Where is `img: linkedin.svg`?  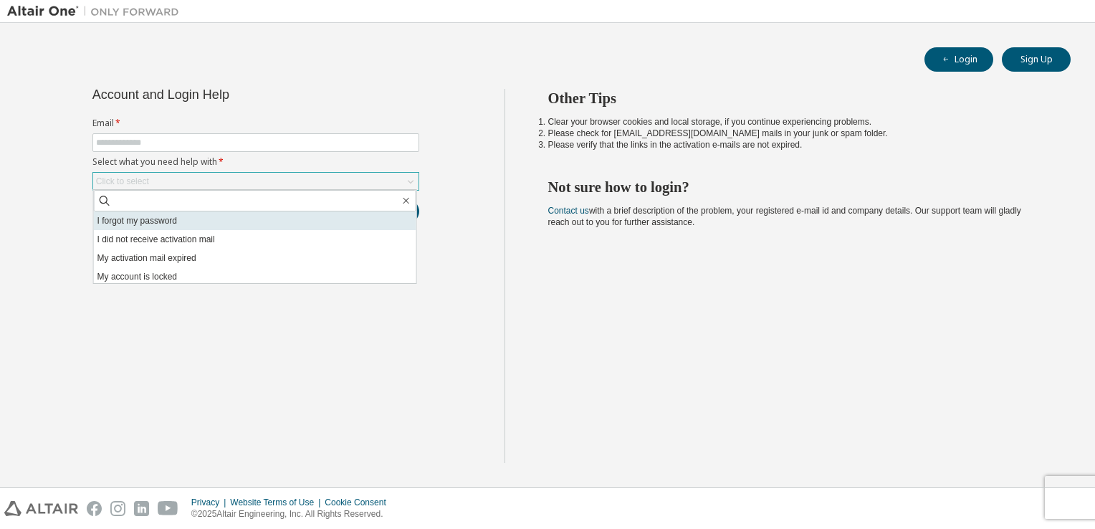 img: linkedin.svg is located at coordinates (141, 508).